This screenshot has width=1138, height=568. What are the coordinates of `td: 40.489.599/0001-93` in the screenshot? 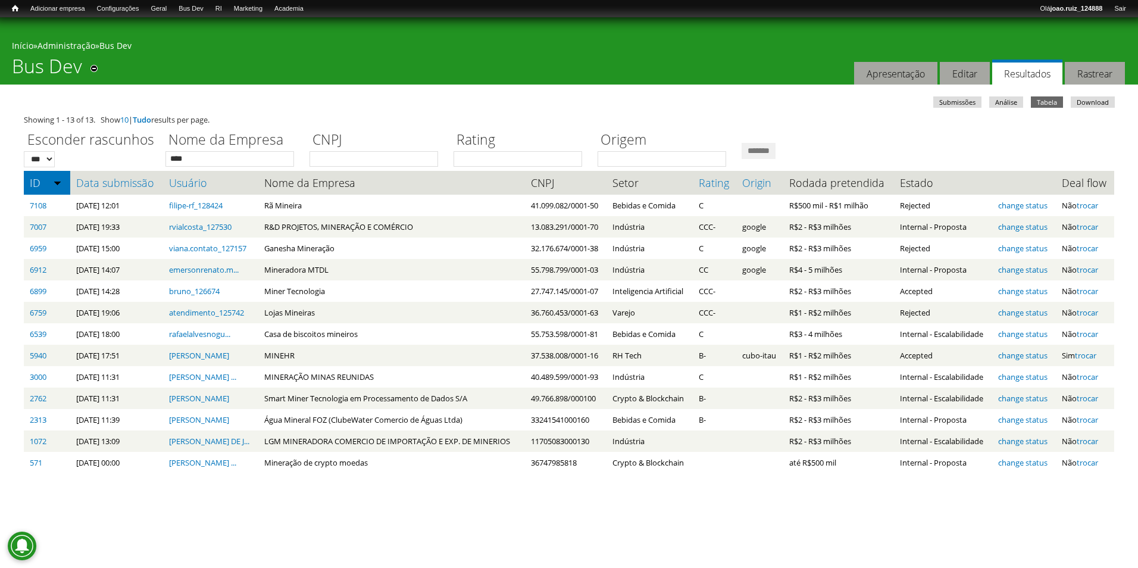 It's located at (566, 377).